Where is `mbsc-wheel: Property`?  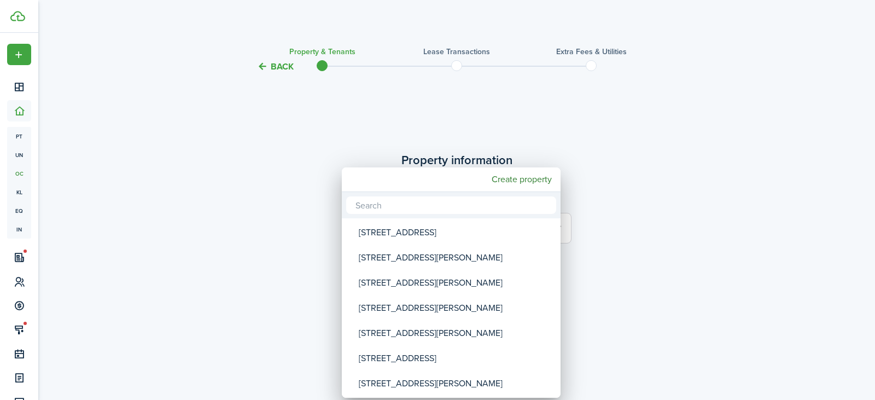 mbsc-wheel: Property is located at coordinates (451, 308).